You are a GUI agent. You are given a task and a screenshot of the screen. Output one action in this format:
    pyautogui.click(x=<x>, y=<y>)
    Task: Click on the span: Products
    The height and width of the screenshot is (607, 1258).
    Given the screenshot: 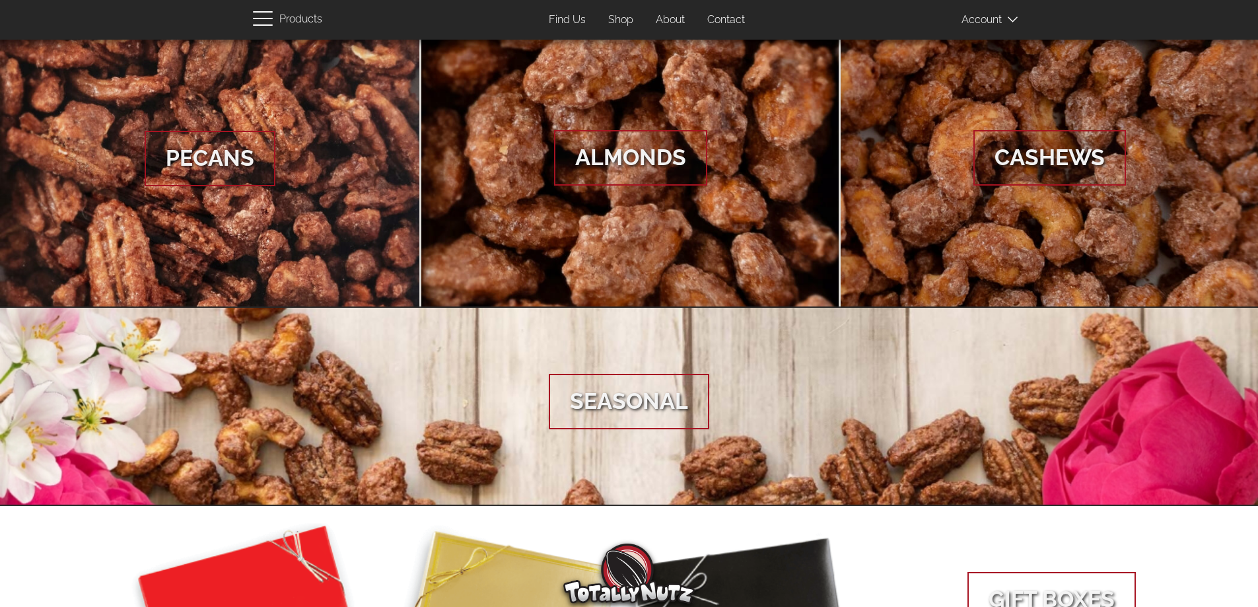 What is the action you would take?
    pyautogui.click(x=300, y=19)
    